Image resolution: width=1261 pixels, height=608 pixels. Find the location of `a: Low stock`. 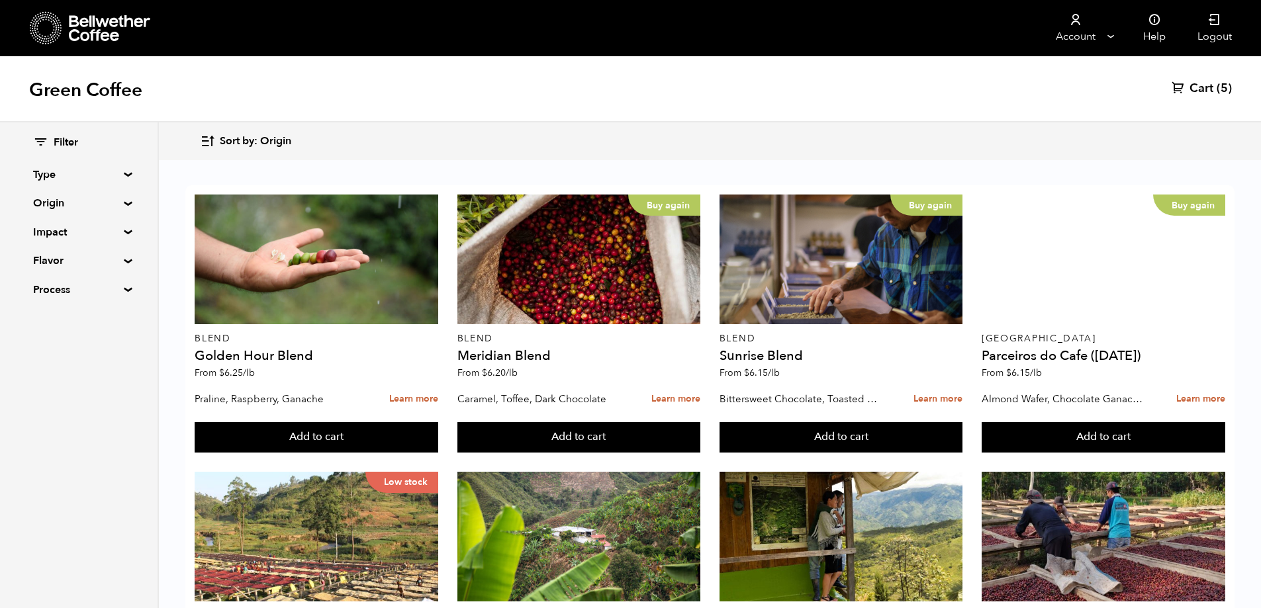

a: Low stock is located at coordinates (316, 537).